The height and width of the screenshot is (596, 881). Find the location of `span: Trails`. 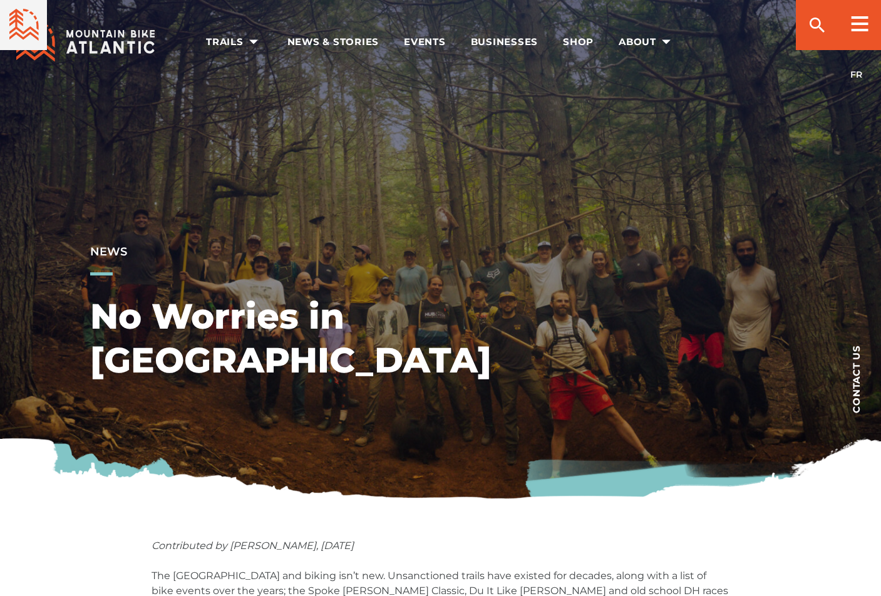

span: Trails is located at coordinates (234, 42).